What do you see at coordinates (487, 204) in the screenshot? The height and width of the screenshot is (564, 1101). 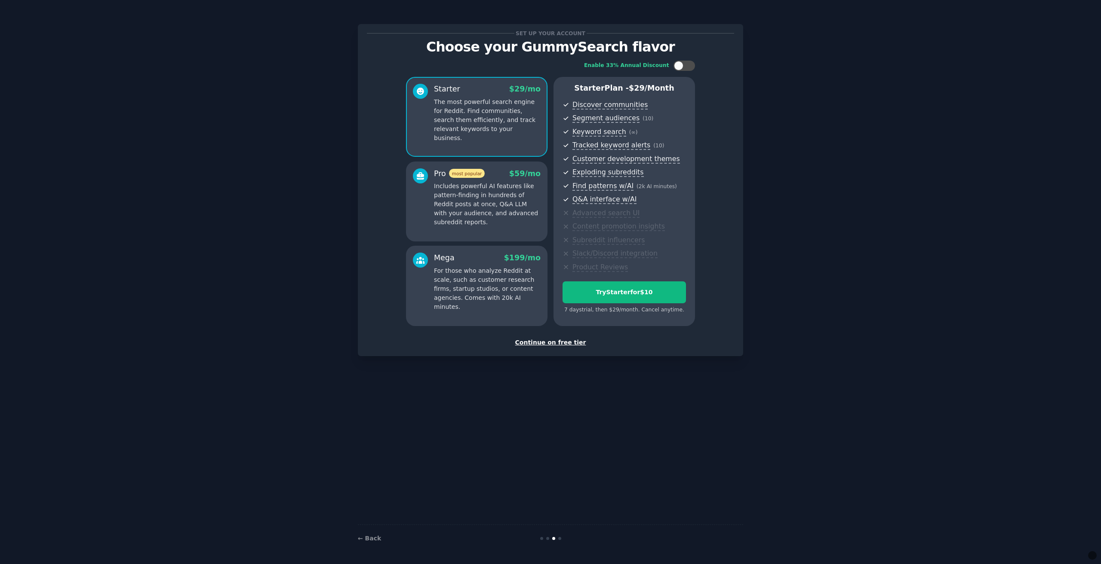 I see `p: Includes powerful AI features like pattern-finding in hundreds of Reddit posts at once, Q&A LLM w...` at bounding box center [487, 204].